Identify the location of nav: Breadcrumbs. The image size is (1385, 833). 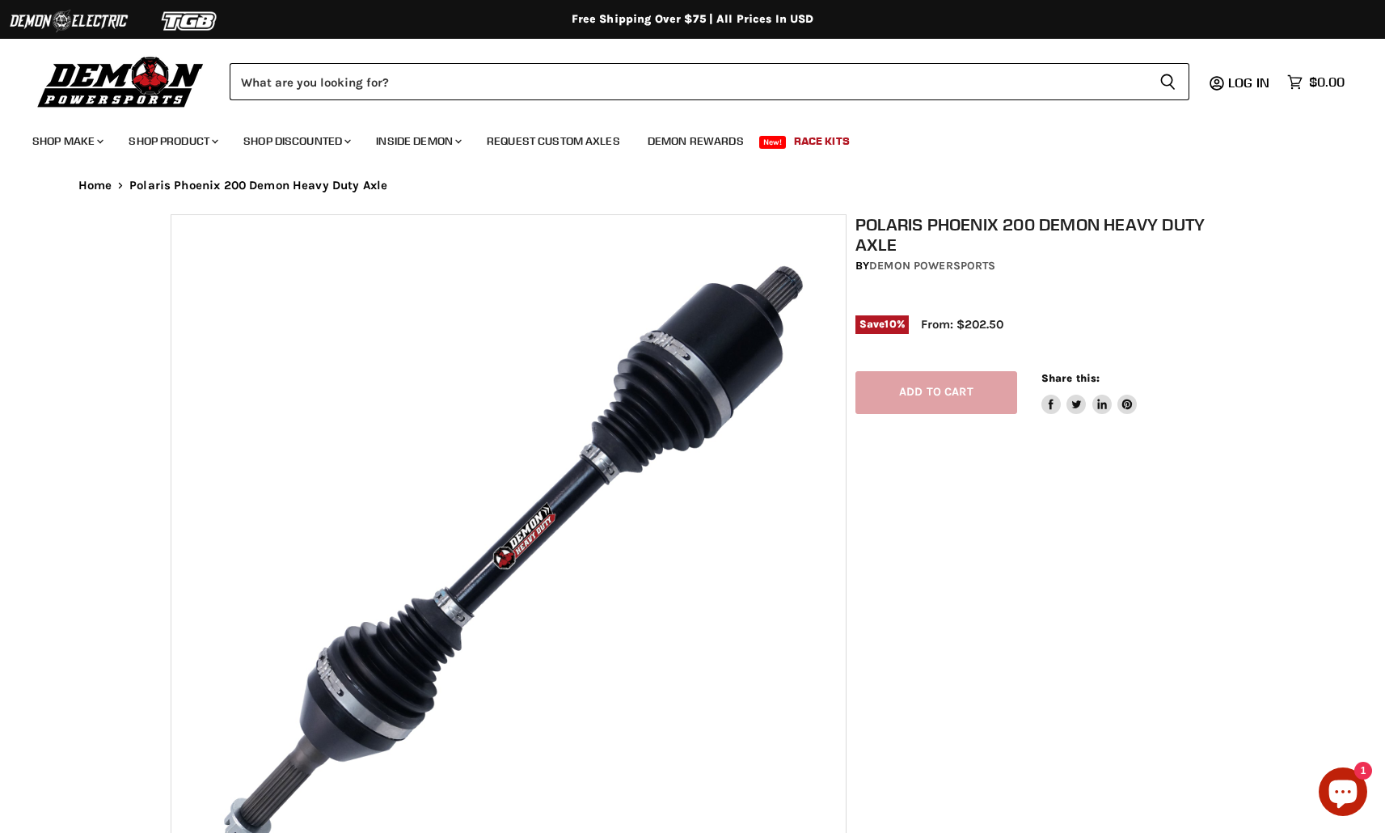
(693, 185).